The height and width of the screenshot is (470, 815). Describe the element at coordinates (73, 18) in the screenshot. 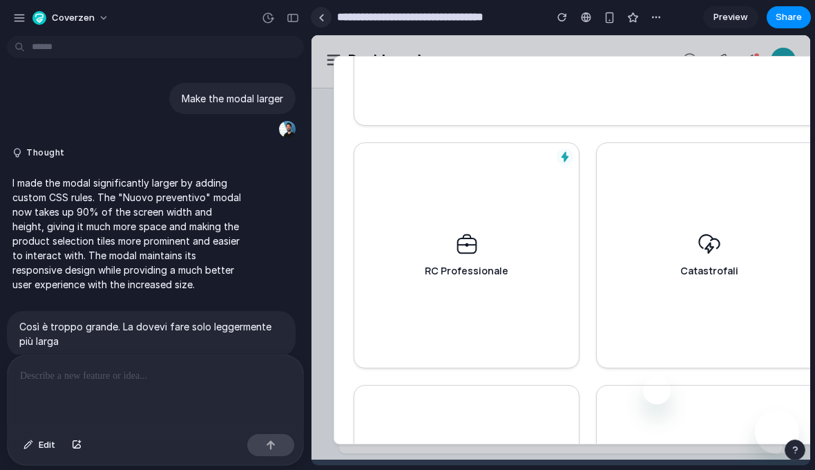

I see `span: Coverzen` at that location.